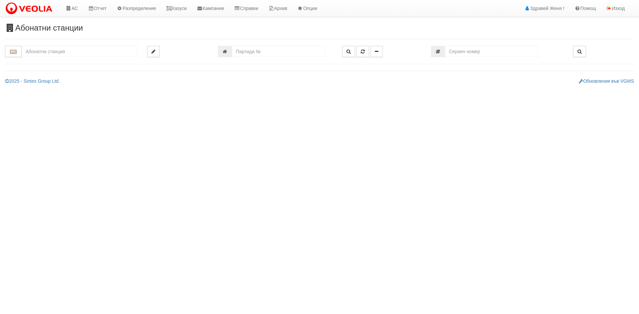  I want to click on img: VeoliaLogo.png, so click(30, 9).